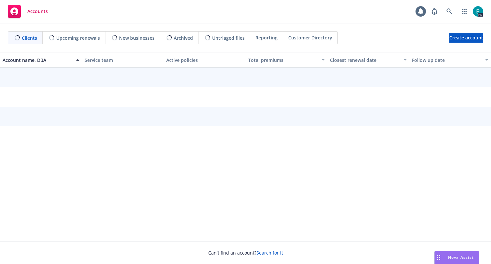 Image resolution: width=491 pixels, height=264 pixels. I want to click on img: photo, so click(478, 11).